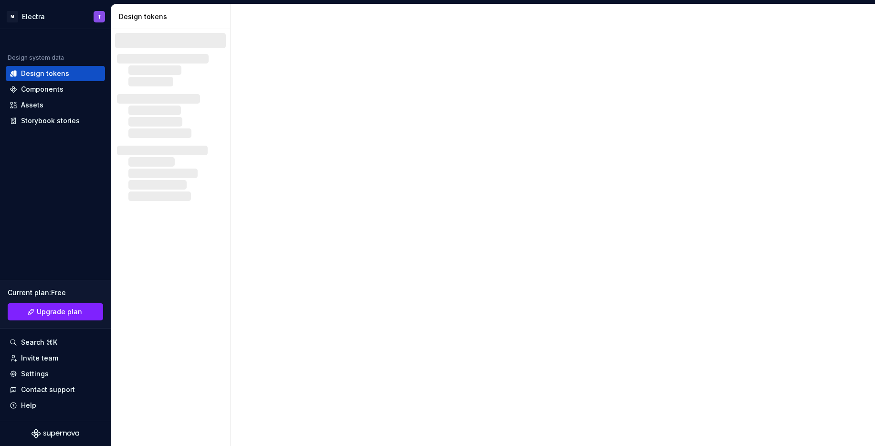 The image size is (875, 446). What do you see at coordinates (42, 89) in the screenshot?
I see `div: Components` at bounding box center [42, 89].